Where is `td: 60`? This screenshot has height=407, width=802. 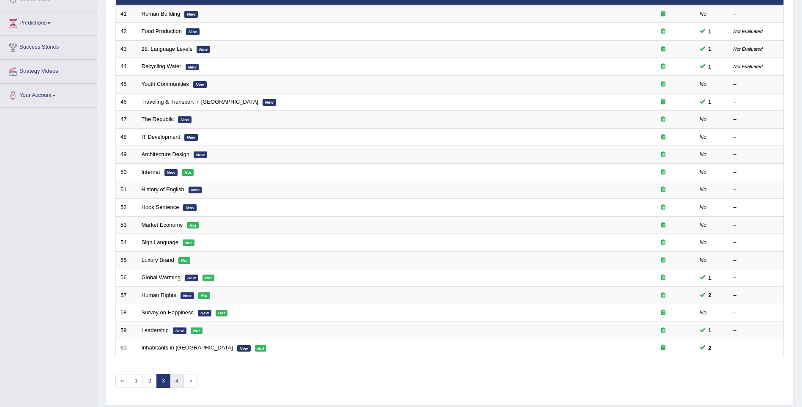 td: 60 is located at coordinates (126, 348).